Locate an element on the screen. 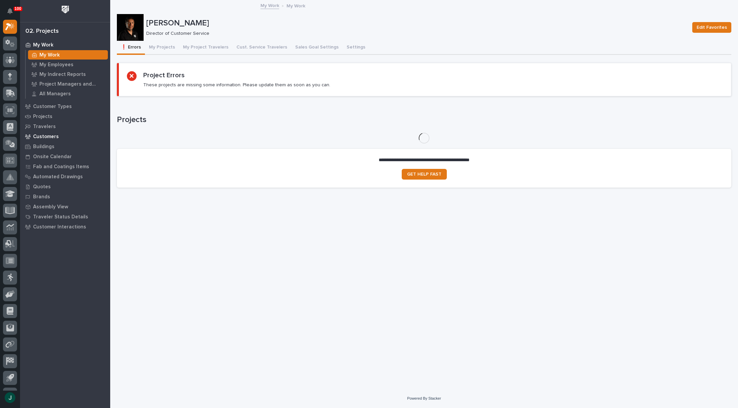 This screenshot has height=408, width=738. h2: Project Errors is located at coordinates (164, 75).